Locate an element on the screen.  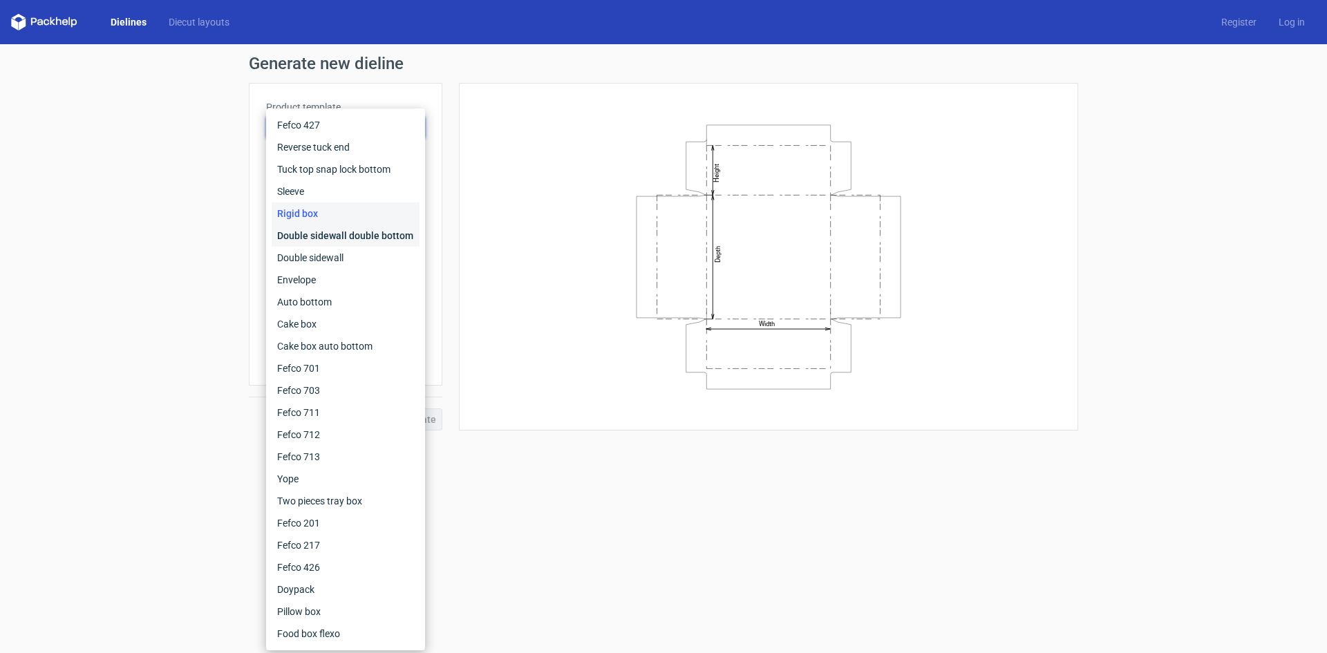
div: Fefco 701 is located at coordinates (345, 368).